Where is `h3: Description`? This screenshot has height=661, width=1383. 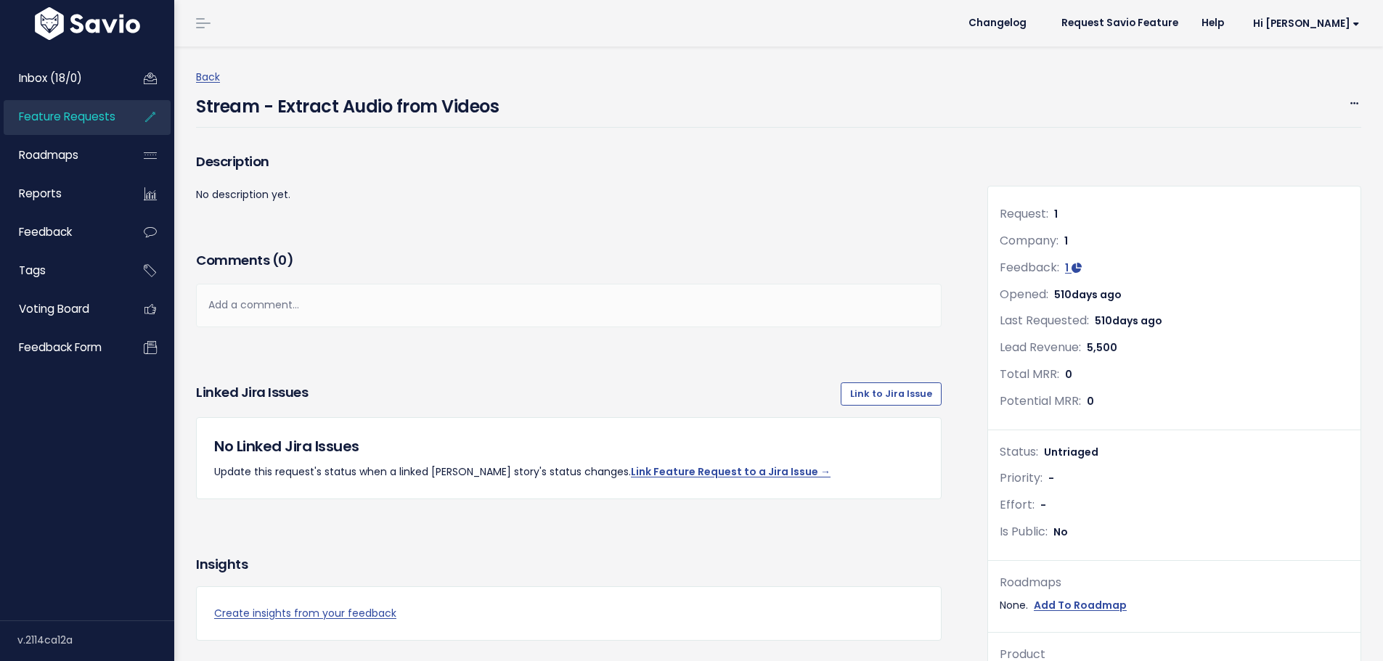
h3: Description is located at coordinates (568, 162).